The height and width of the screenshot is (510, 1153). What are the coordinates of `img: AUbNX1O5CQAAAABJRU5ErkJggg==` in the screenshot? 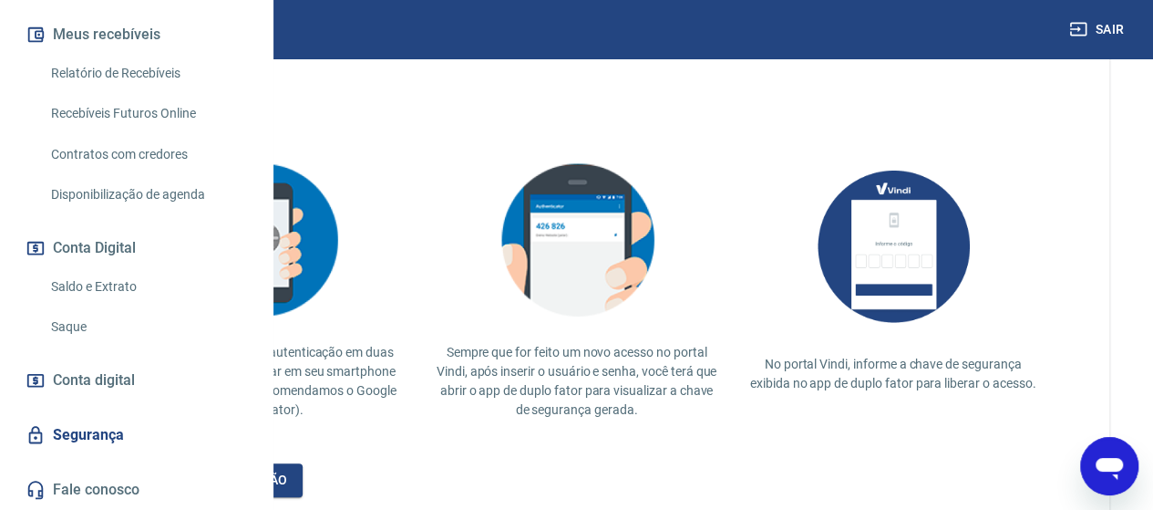 It's located at (893, 245).